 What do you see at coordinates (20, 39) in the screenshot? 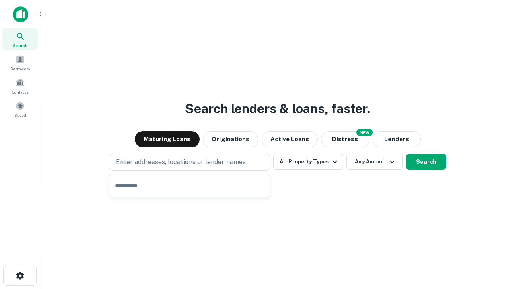
I see `a: Search` at bounding box center [20, 39].